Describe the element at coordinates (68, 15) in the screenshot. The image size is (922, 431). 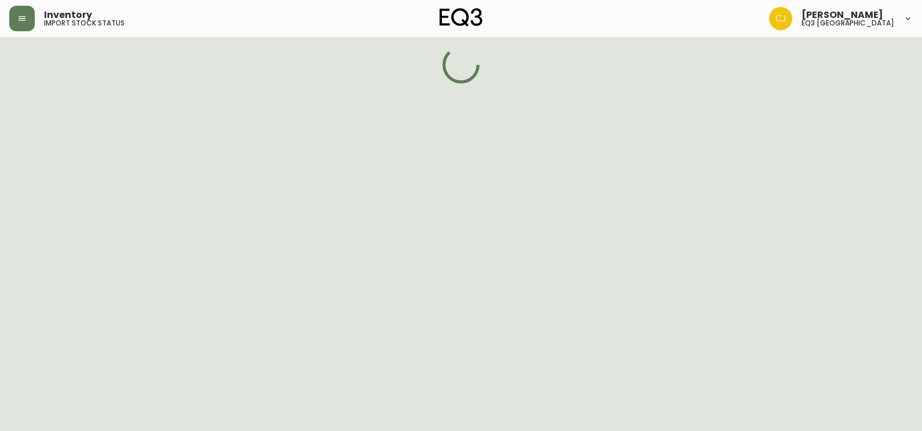
I see `span: Inventory` at that location.